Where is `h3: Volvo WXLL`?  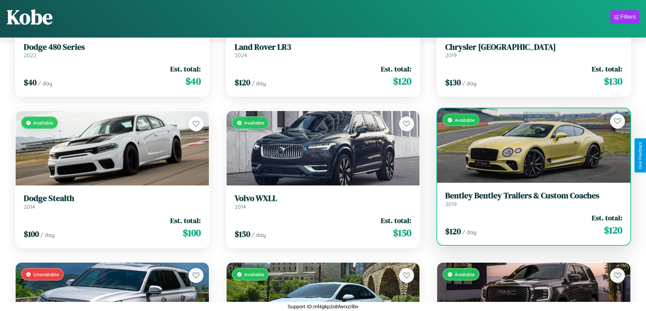 h3: Volvo WXLL is located at coordinates (323, 199).